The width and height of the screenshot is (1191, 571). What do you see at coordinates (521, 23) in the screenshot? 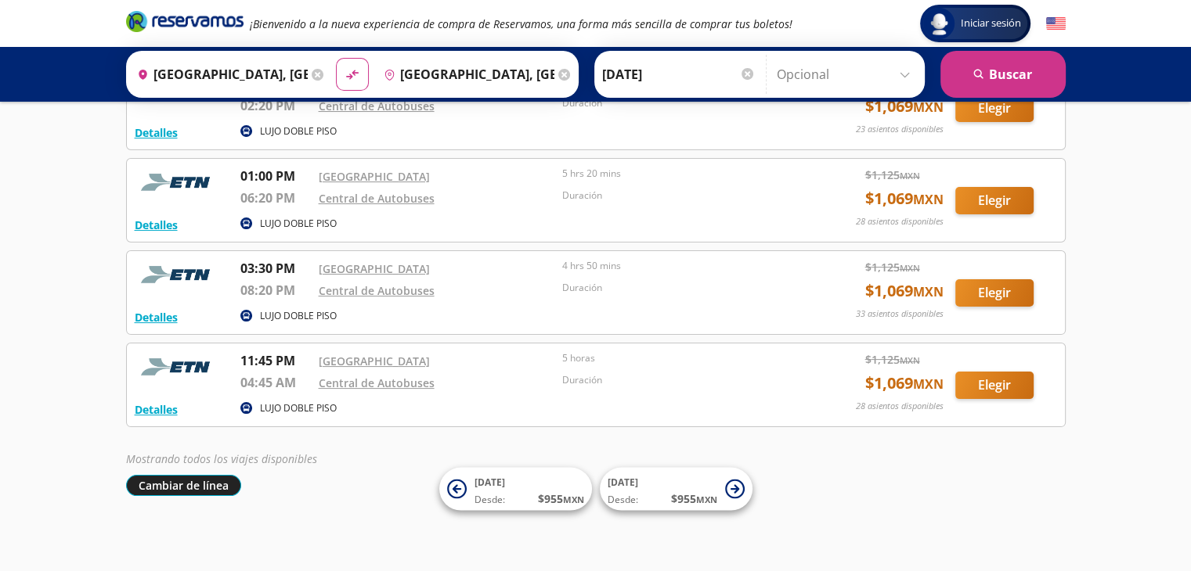
I see `em: ¡Bienvenido a la nueva experiencia de compra de Reservamos, una forma más sencilla de comprar tus...` at bounding box center [521, 23].